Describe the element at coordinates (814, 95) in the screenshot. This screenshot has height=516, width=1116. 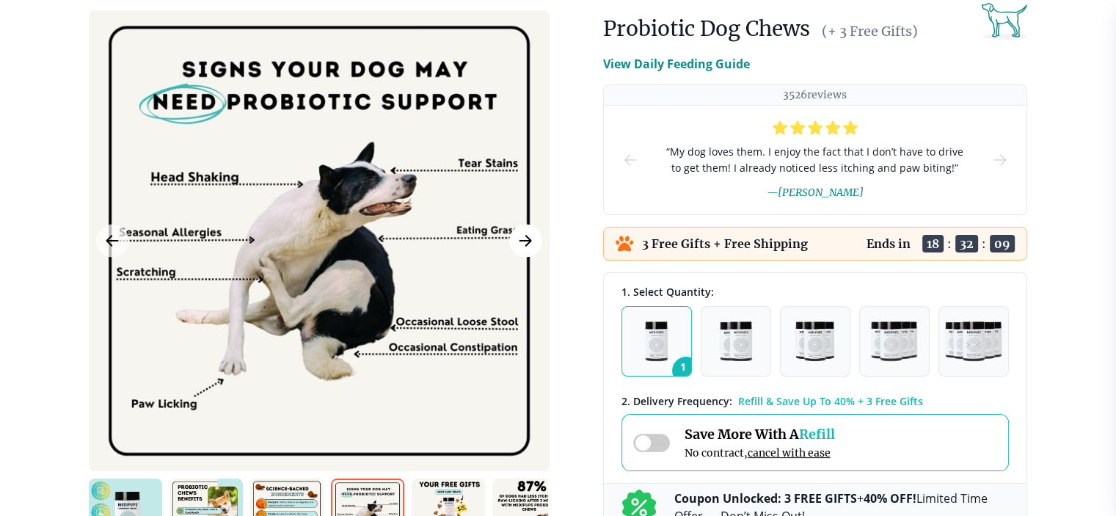
I see `p: 3526 reviews` at that location.